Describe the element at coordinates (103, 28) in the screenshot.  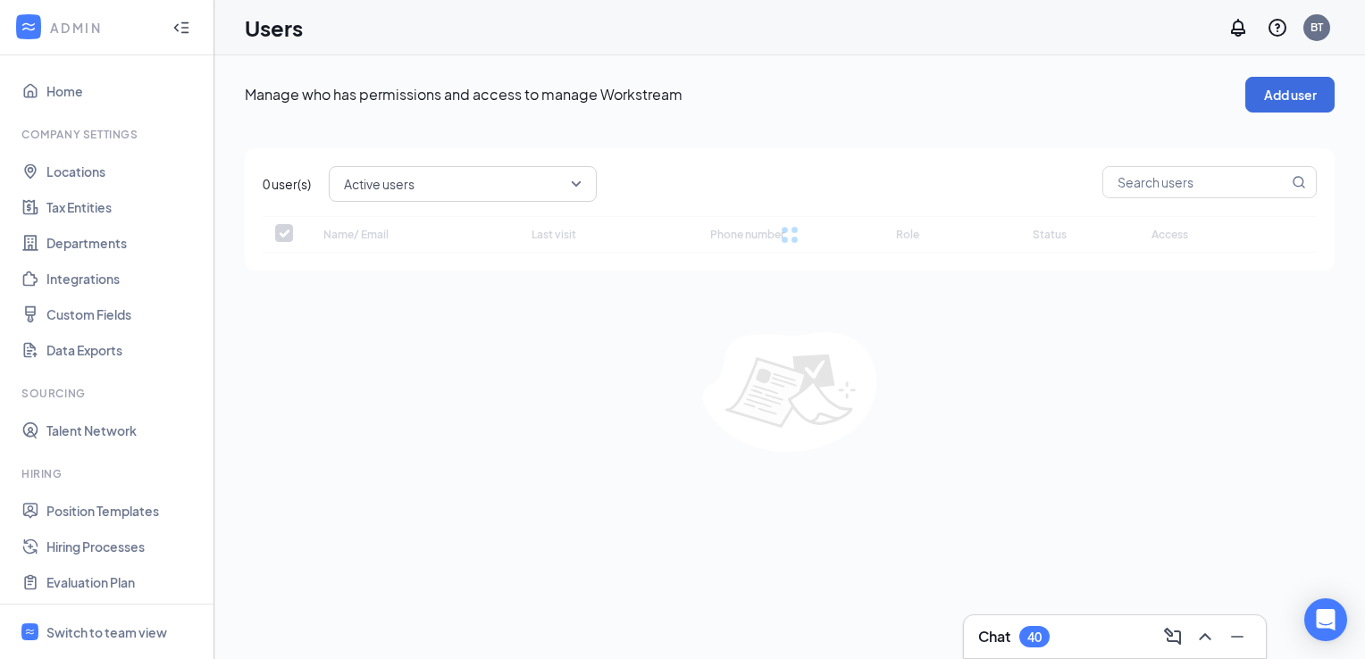
I see `div: ADMIN` at that location.